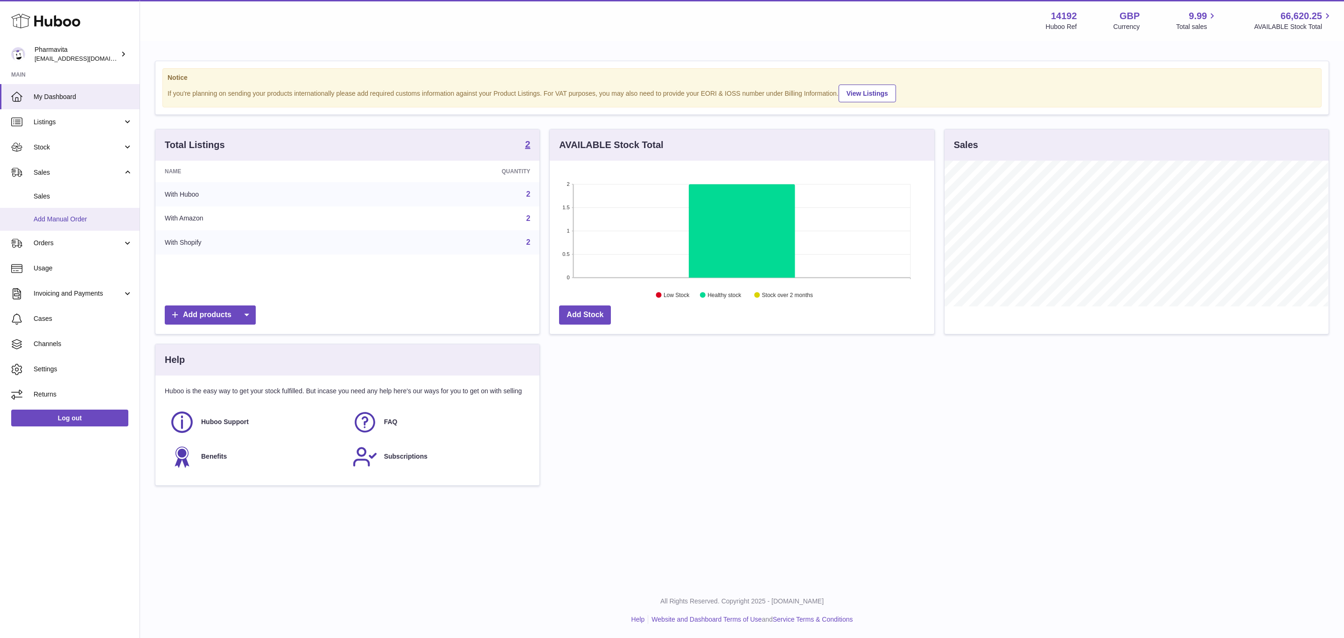  What do you see at coordinates (70, 418) in the screenshot?
I see `a: Log out` at bounding box center [70, 418].